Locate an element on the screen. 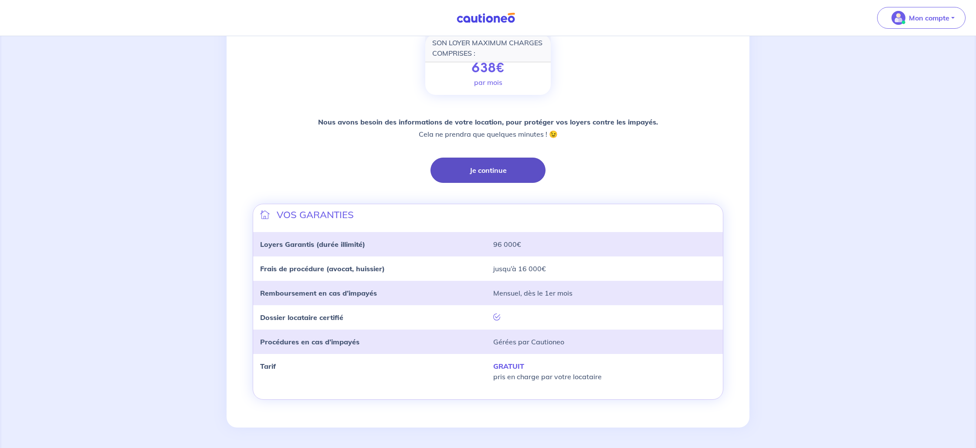  img: Cautioneo is located at coordinates (486, 18).